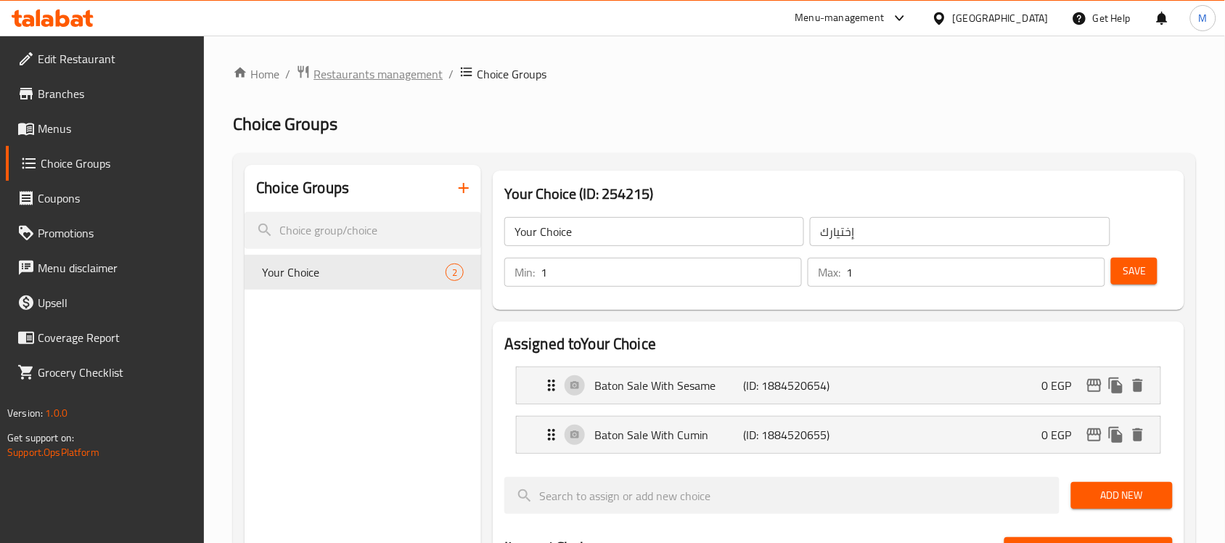  I want to click on span: Coupons, so click(115, 198).